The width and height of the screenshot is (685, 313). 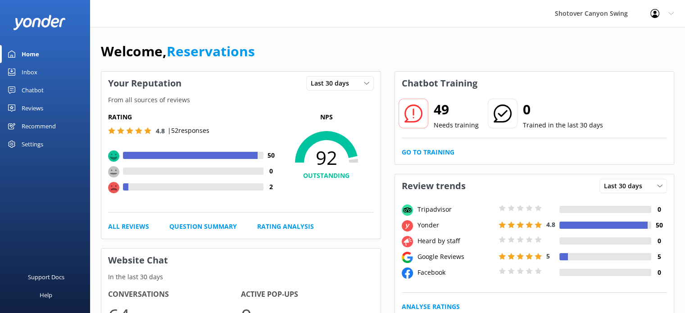 What do you see at coordinates (128, 227) in the screenshot?
I see `a: All Reviews` at bounding box center [128, 227].